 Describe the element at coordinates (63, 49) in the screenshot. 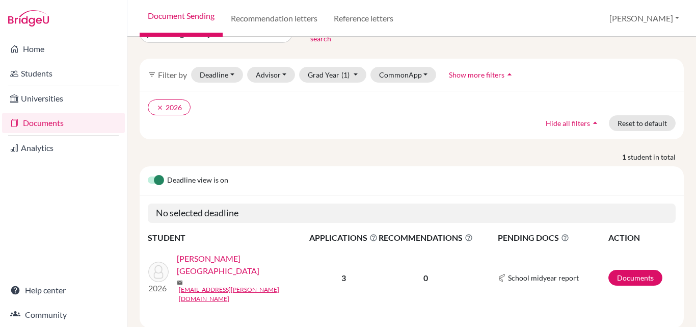

I see `a: Home` at that location.